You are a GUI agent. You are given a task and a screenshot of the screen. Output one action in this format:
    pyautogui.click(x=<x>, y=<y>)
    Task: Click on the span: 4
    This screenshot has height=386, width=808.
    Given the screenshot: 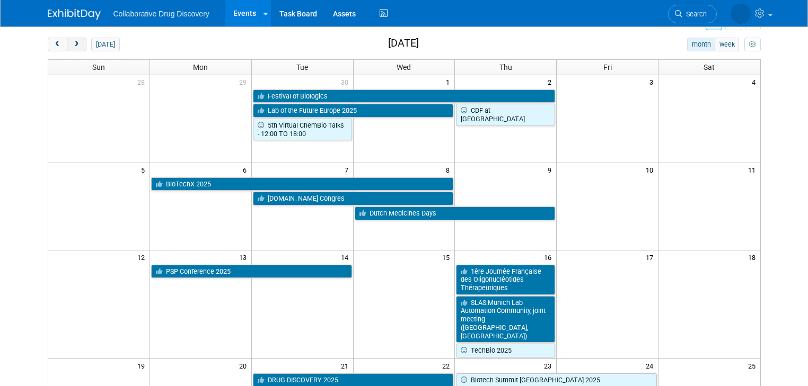 What is the action you would take?
    pyautogui.click(x=755, y=82)
    